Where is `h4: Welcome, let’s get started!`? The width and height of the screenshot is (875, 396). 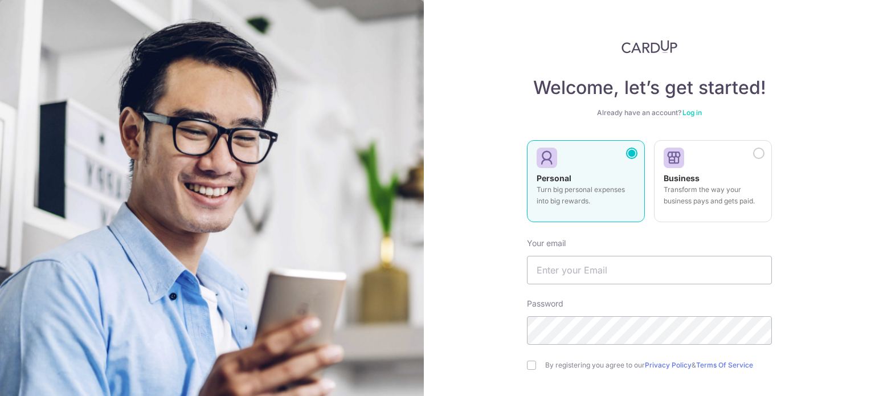
h4: Welcome, let’s get started! is located at coordinates (650, 88).